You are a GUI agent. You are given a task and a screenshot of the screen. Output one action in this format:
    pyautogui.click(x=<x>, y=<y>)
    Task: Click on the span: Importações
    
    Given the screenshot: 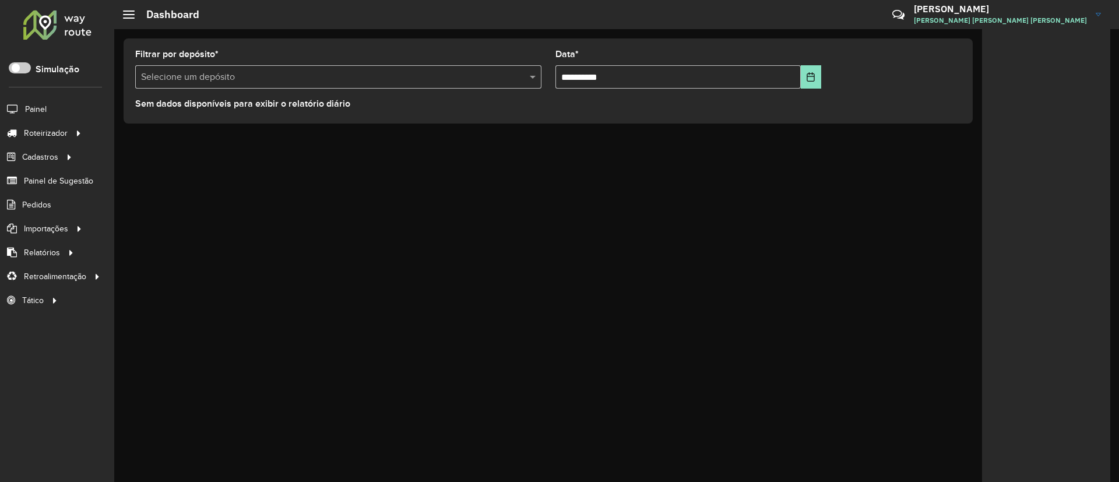 What is the action you would take?
    pyautogui.click(x=46, y=228)
    